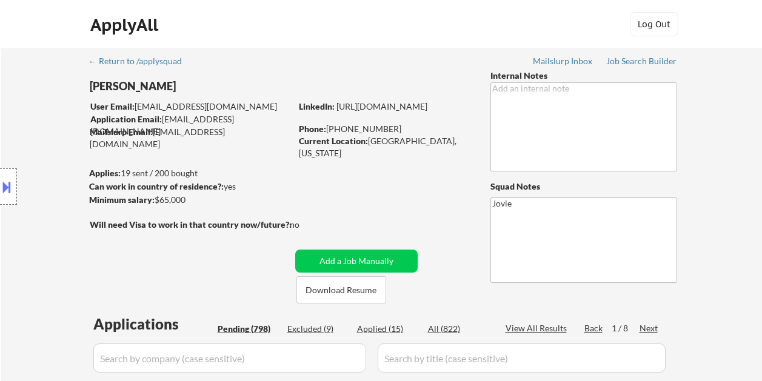 The width and height of the screenshot is (762, 381). What do you see at coordinates (458, 329) in the screenshot?
I see `div: All (822)` at bounding box center [458, 329].